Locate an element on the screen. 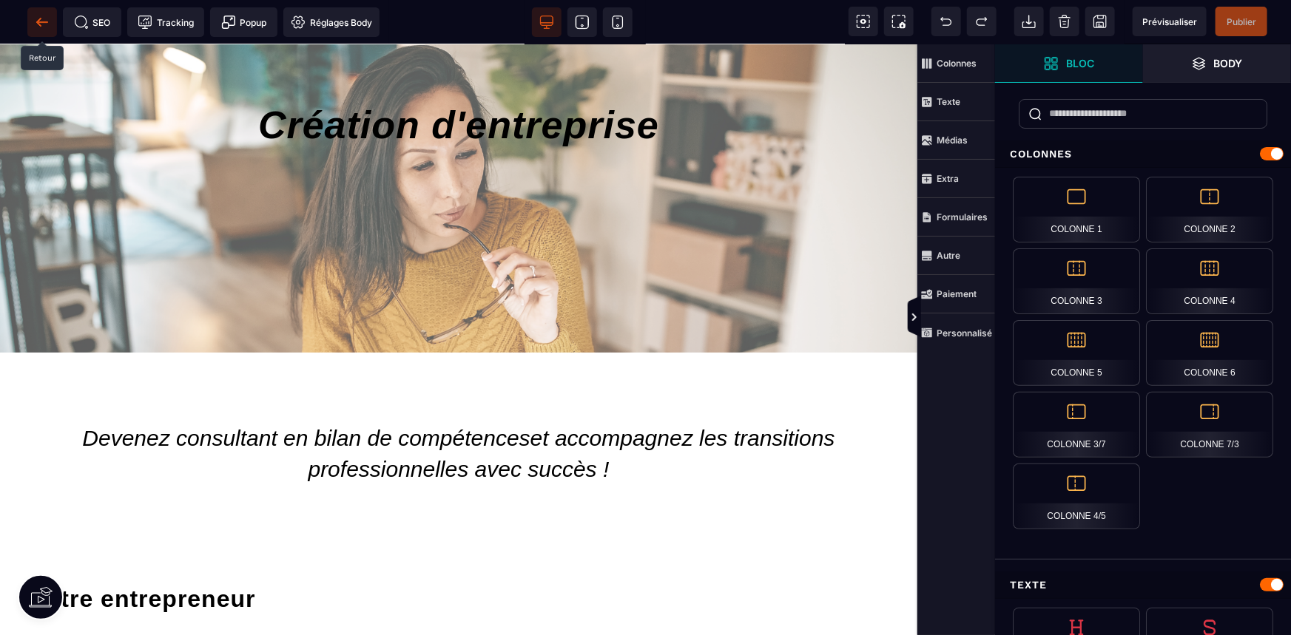 The height and width of the screenshot is (635, 1291). strong: Body is located at coordinates (1228, 63).